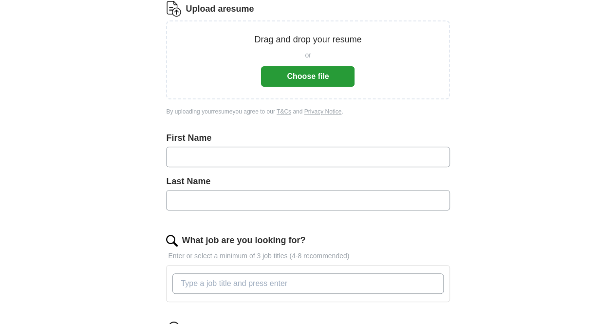  Describe the element at coordinates (323, 111) in the screenshot. I see `a: Privacy Notice` at that location.